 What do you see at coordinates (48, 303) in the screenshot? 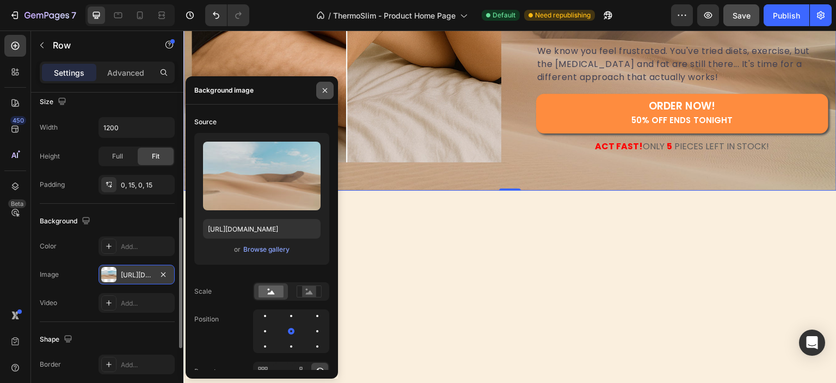
I see `div: Video` at bounding box center [48, 303].